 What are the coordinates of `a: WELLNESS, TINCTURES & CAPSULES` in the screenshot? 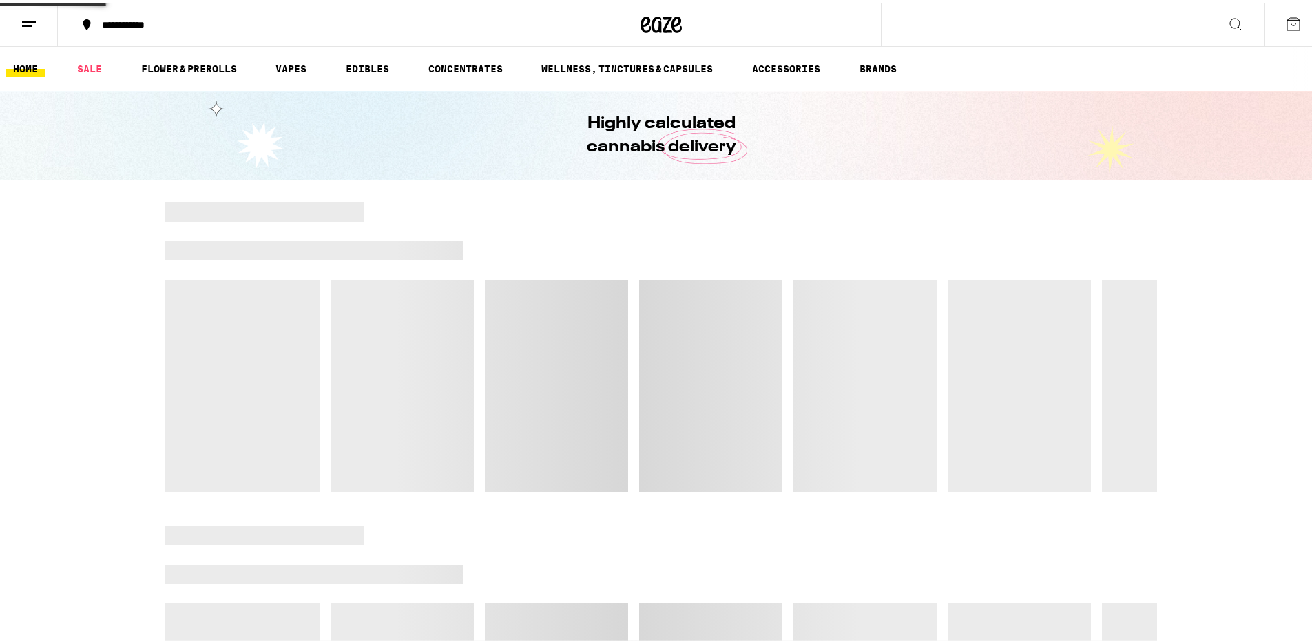 It's located at (627, 66).